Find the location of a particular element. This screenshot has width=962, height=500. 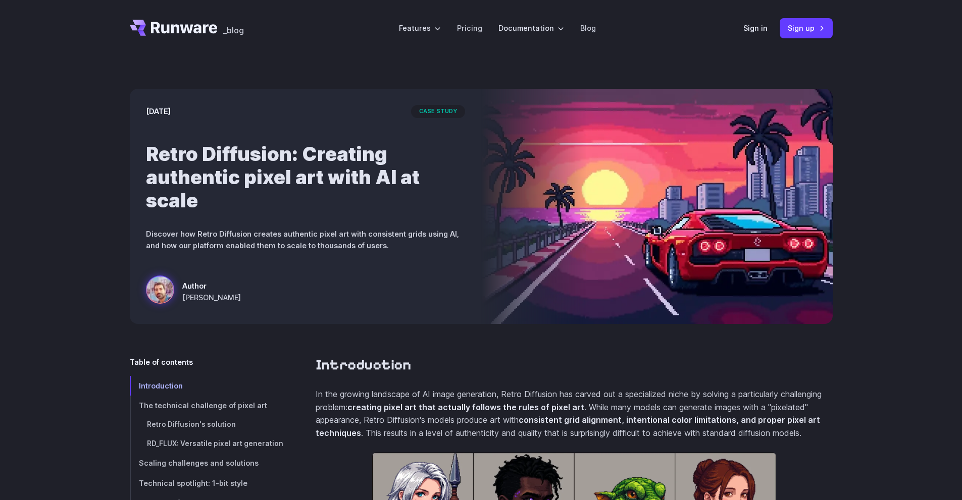

h1: Retro Diffusion: Creating authentic pixel art with AI at scale is located at coordinates (305, 177).